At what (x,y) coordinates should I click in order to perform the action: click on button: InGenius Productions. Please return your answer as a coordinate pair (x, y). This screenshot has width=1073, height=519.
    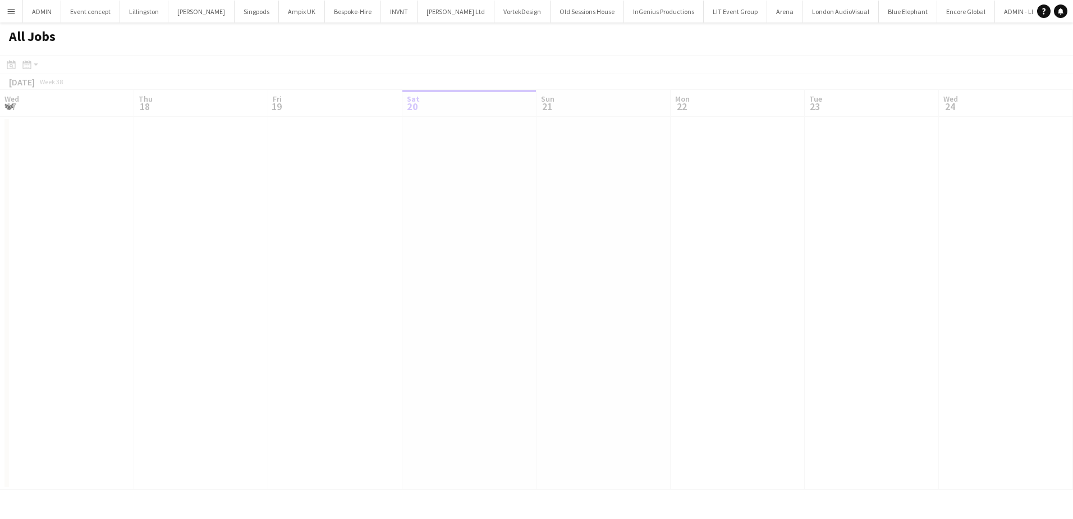
    Looking at the image, I should click on (664, 11).